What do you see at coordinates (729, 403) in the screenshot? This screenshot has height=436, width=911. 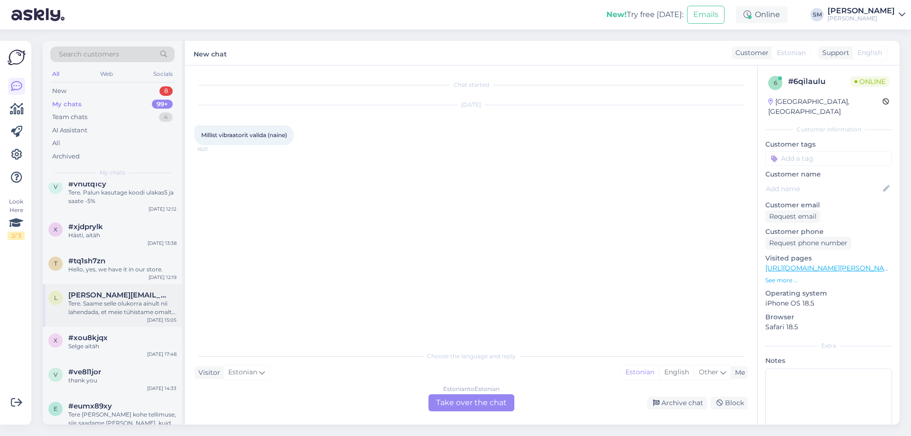 I see `div: Block` at bounding box center [729, 403].